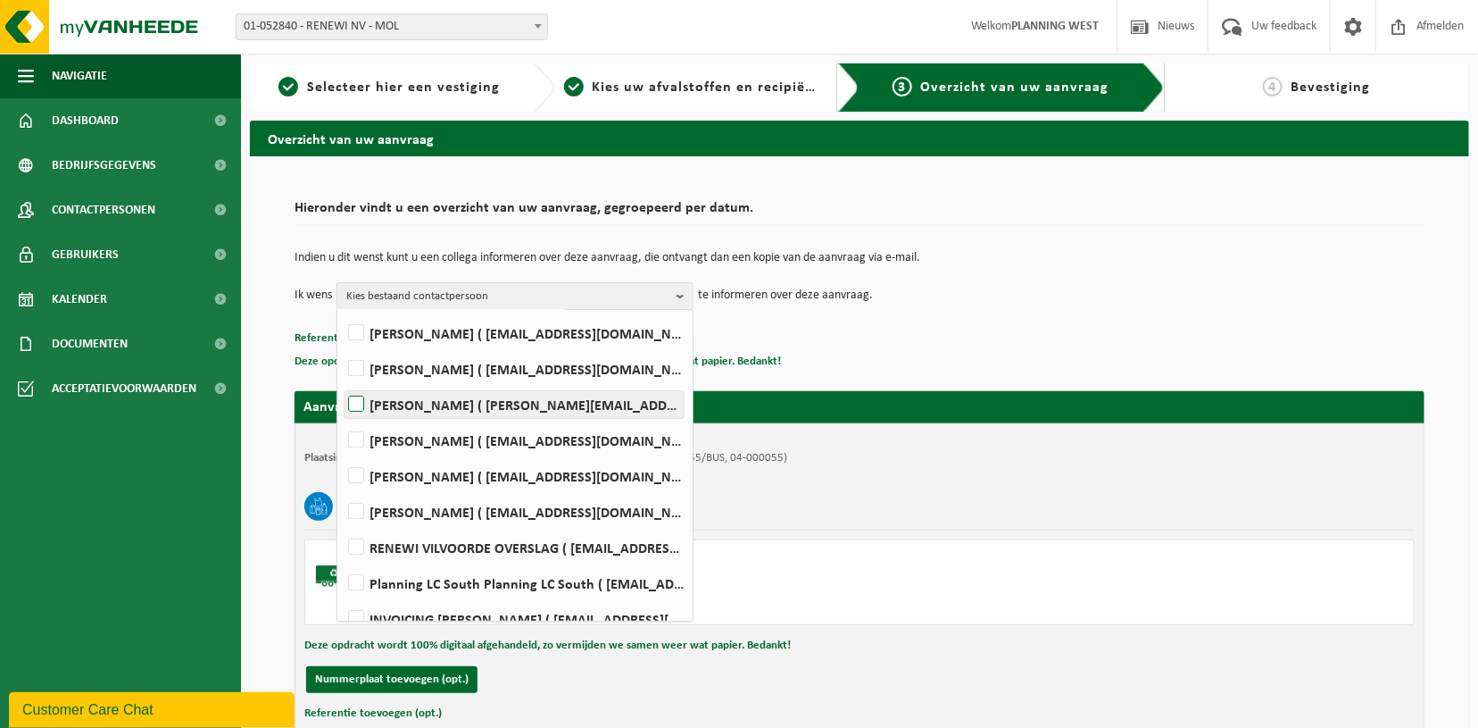 This screenshot has height=728, width=1478. I want to click on button: Nummerplaat toevoegen (opt.), so click(392, 679).